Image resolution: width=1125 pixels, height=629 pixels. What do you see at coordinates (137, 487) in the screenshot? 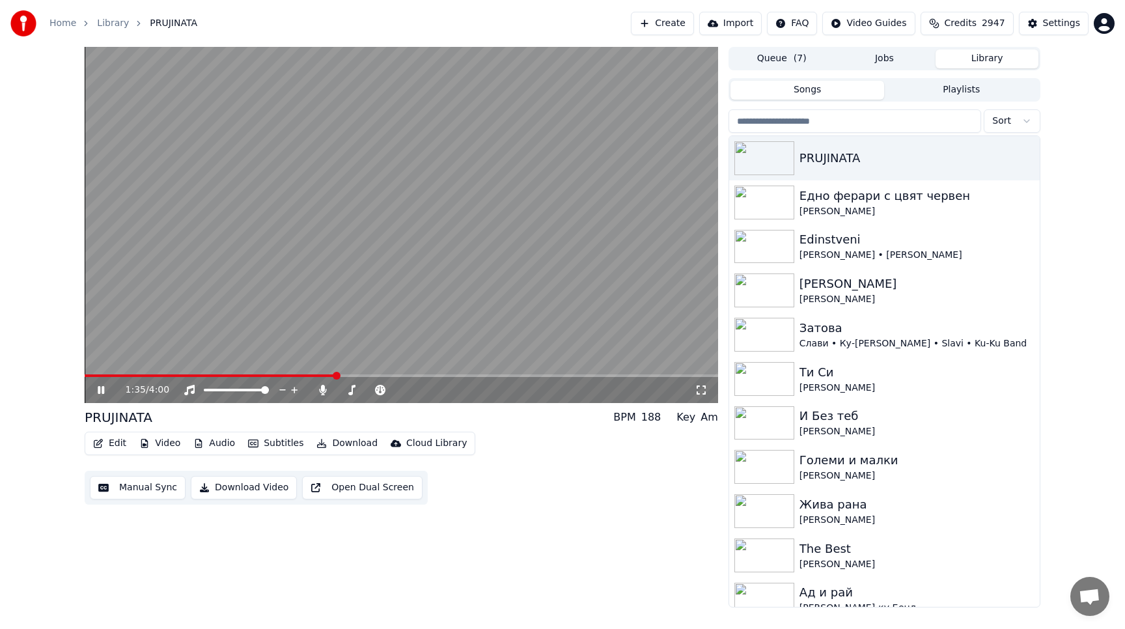
I see `button: Manual Sync` at bounding box center [137, 487].